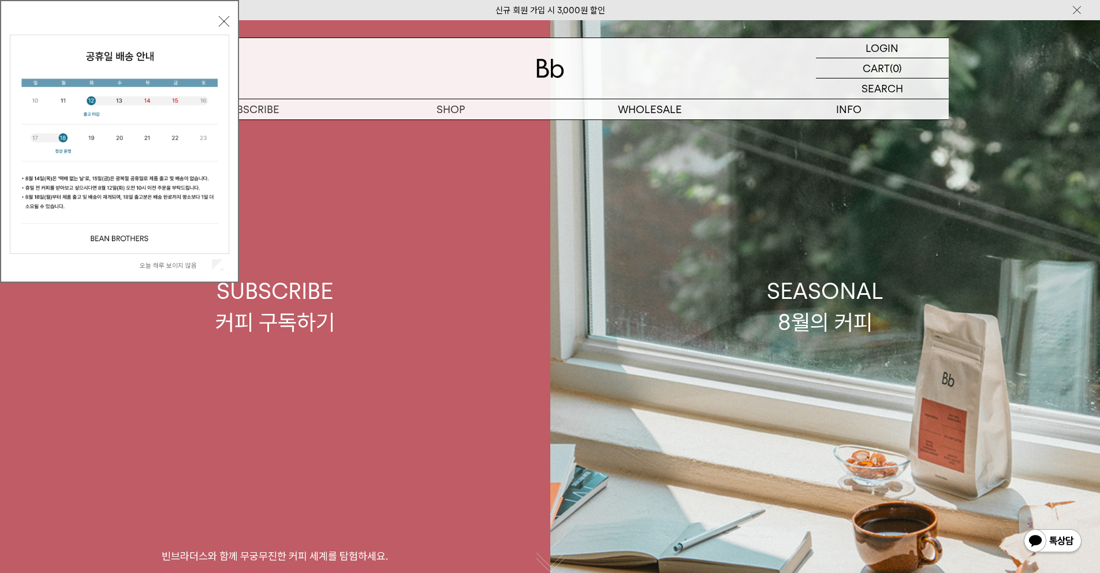 The height and width of the screenshot is (573, 1100). Describe the element at coordinates (882, 68) in the screenshot. I see `a: CART (0)` at that location.